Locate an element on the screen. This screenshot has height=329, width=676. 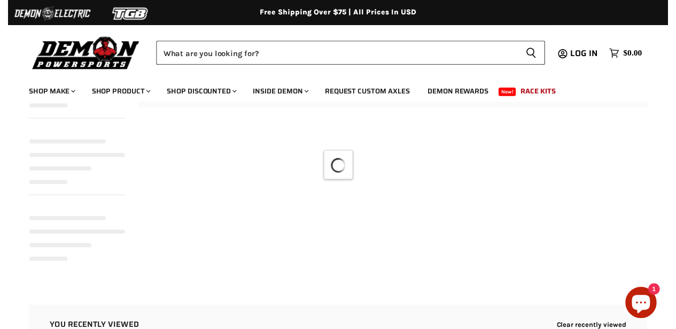
span: New! is located at coordinates (512, 94).